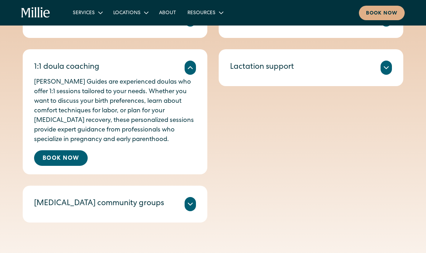 The image size is (426, 253). Describe the element at coordinates (381, 13) in the screenshot. I see `div: Book now` at that location.